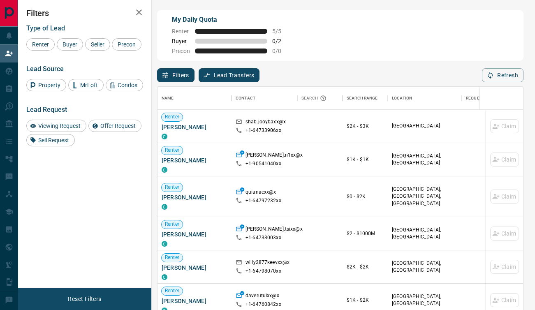  Describe the element at coordinates (365, 300) in the screenshot. I see `p: $1K - $2K` at that location.